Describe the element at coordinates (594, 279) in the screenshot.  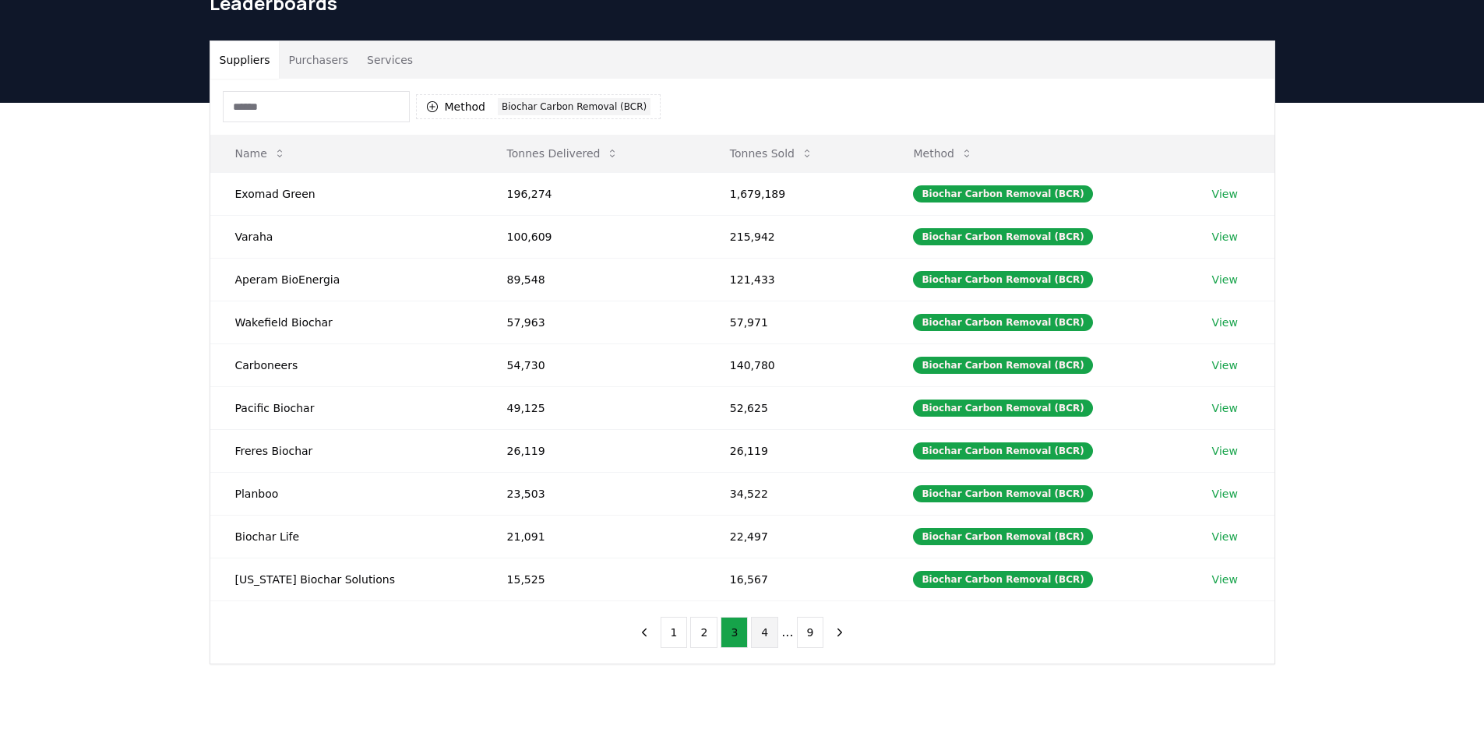
I see `td: 89,548` at that location.